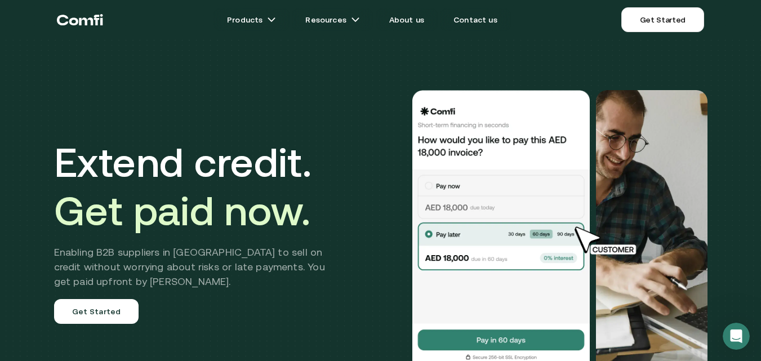  I want to click on a: Contact us, so click(476, 20).